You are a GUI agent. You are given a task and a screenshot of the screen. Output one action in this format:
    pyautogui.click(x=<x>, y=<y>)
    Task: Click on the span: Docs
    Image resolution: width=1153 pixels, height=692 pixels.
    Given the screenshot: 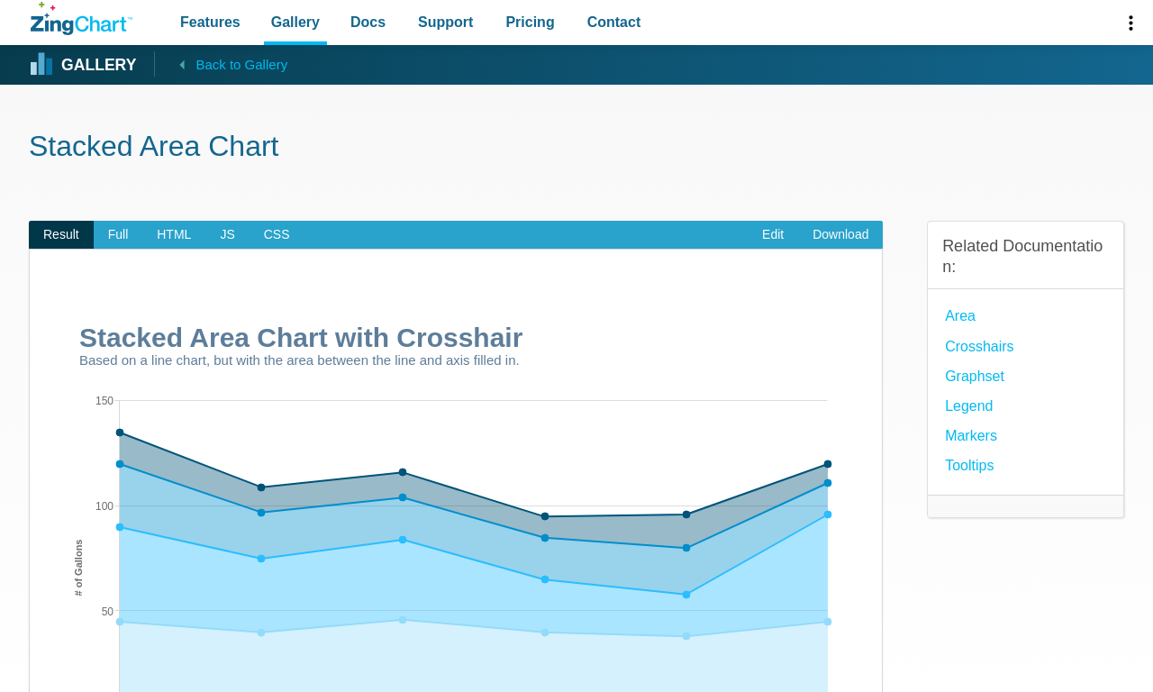 What is the action you would take?
    pyautogui.click(x=368, y=22)
    